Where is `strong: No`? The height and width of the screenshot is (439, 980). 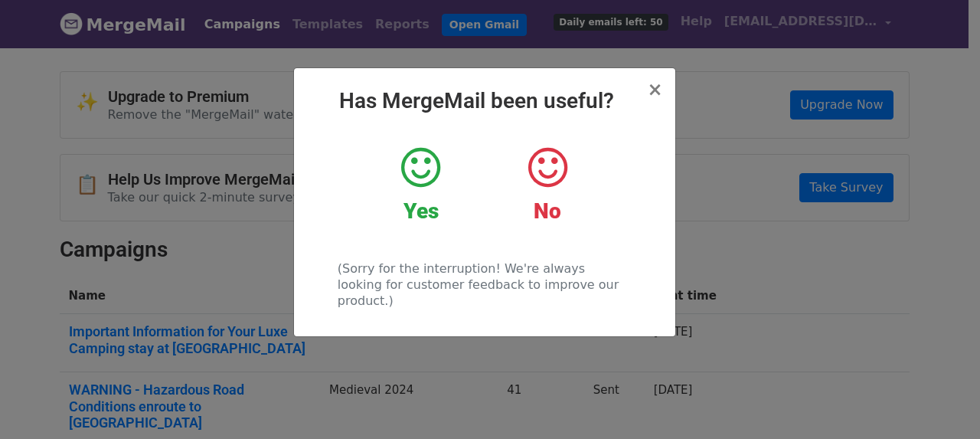 strong: No is located at coordinates (548, 211).